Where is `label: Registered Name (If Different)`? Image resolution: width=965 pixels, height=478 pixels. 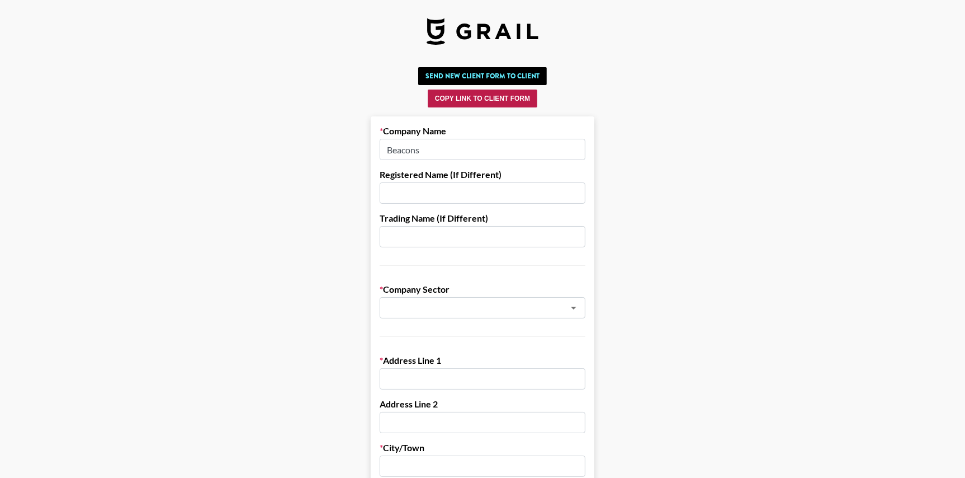
label: Registered Name (If Different) is located at coordinates (483, 174).